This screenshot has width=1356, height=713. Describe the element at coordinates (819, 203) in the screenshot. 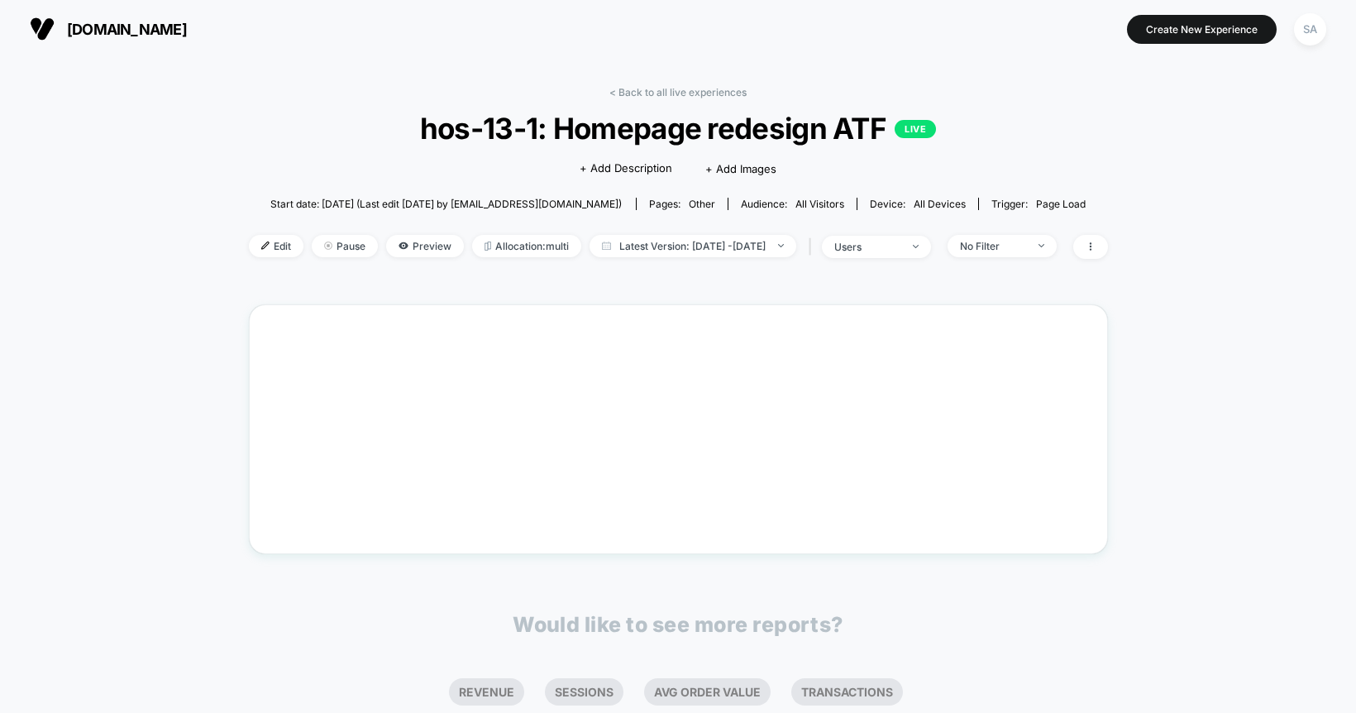

I see `span: All Visitors` at that location.